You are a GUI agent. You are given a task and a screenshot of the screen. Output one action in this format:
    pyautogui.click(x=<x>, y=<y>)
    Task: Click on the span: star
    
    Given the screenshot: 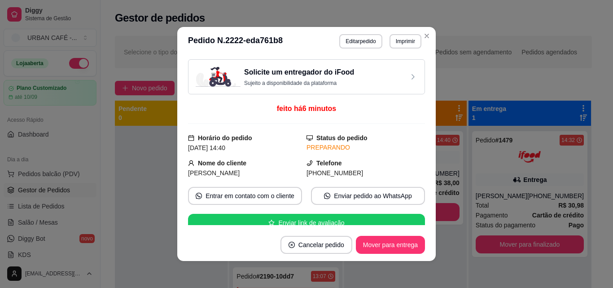 What is the action you would take?
    pyautogui.click(x=271, y=223)
    